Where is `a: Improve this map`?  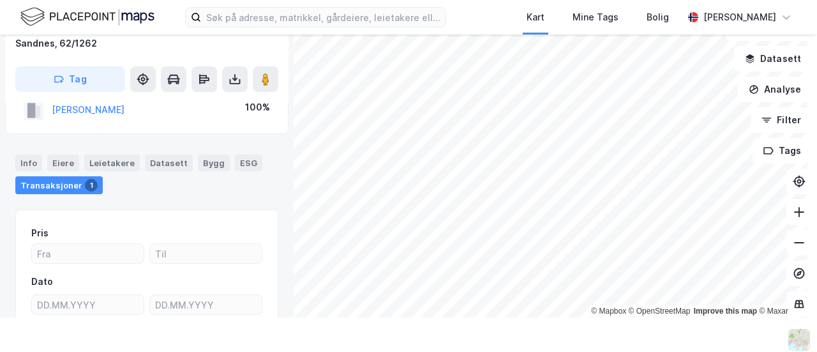 a: Improve this map is located at coordinates (725, 311).